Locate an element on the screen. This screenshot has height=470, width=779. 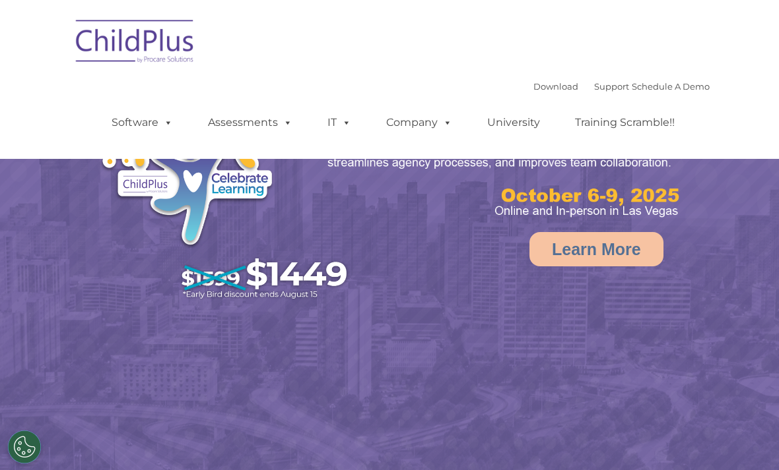
div: Chat Widget is located at coordinates (746, 439).